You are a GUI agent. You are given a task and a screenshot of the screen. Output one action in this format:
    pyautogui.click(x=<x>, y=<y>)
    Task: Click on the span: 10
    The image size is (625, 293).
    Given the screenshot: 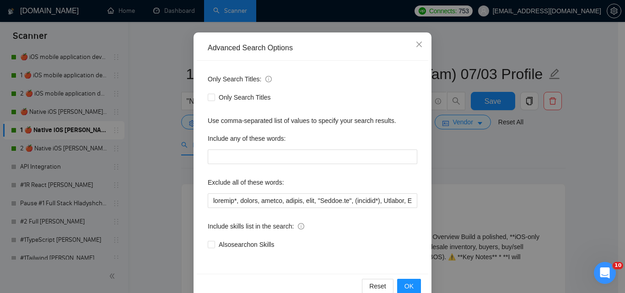 What is the action you would take?
    pyautogui.click(x=618, y=266)
    